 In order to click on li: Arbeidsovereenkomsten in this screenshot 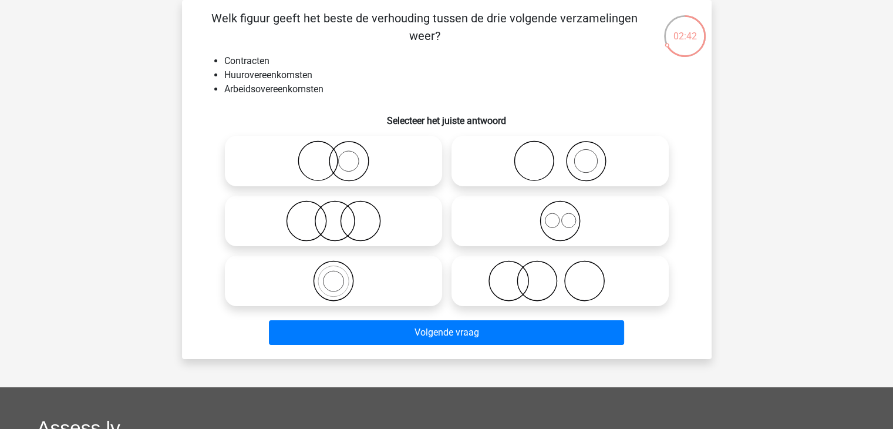, I will do `click(458, 89)`.